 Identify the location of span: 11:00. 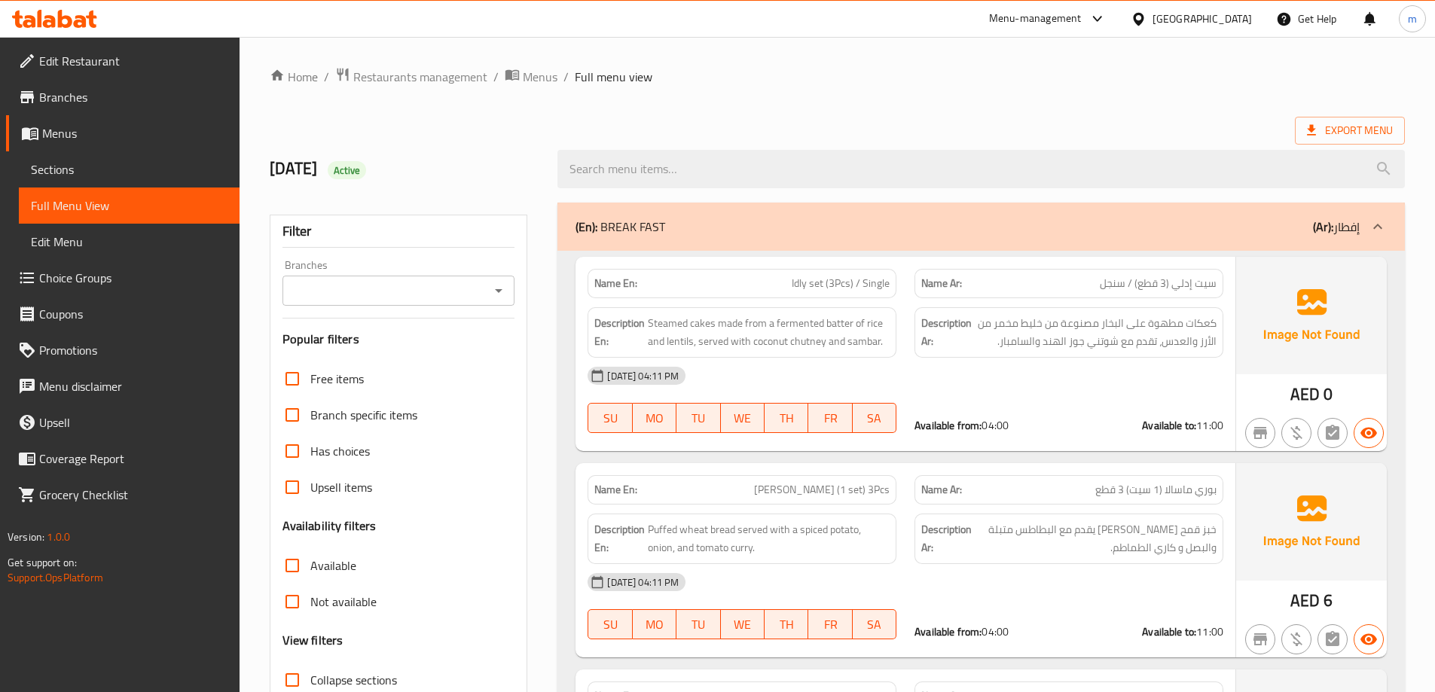
(1210, 632).